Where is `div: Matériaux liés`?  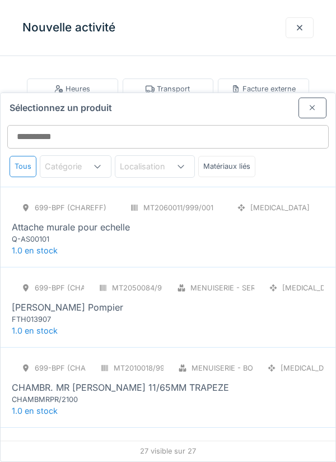 div: Matériaux liés is located at coordinates (227, 166).